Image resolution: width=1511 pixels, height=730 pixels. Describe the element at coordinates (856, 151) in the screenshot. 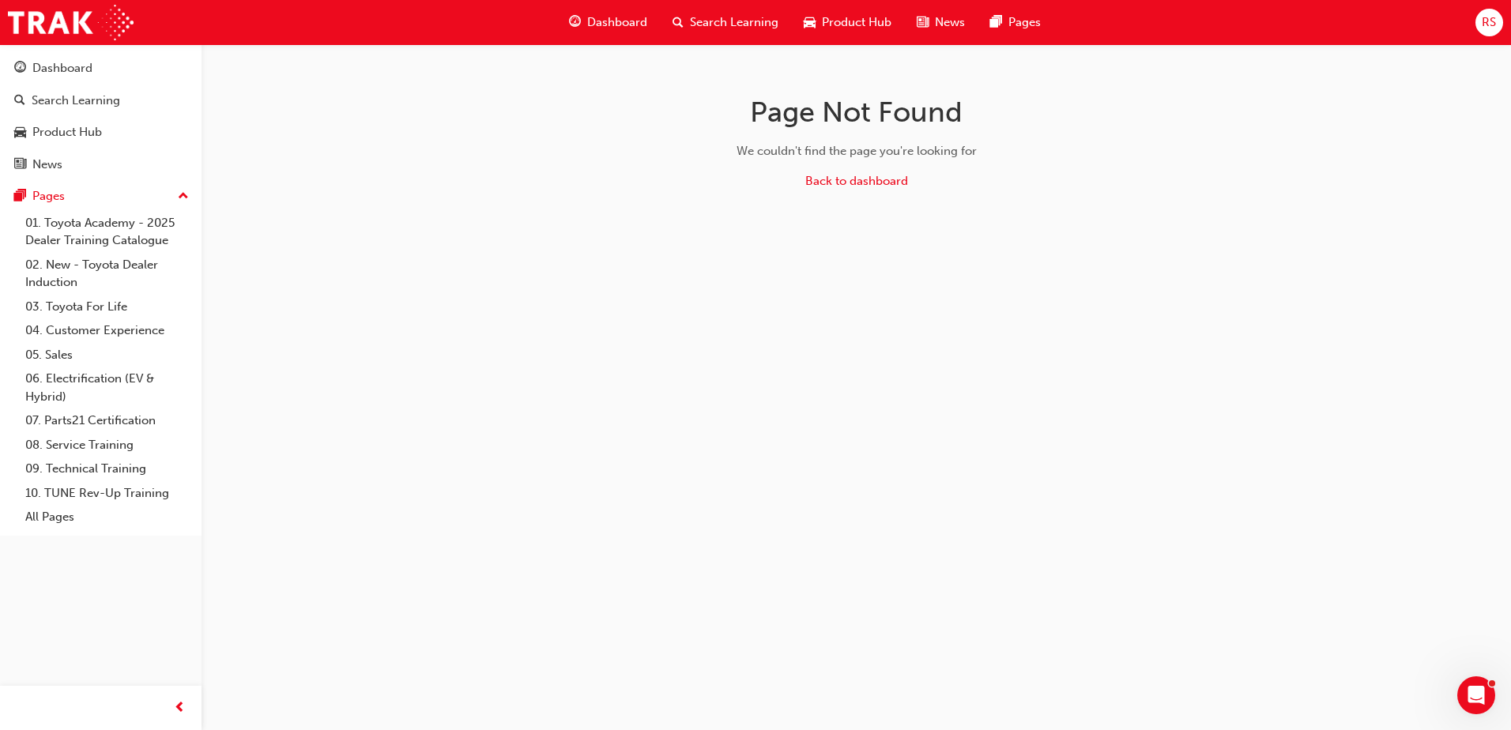

I see `div: We couldn't find the page you're looking for` at that location.